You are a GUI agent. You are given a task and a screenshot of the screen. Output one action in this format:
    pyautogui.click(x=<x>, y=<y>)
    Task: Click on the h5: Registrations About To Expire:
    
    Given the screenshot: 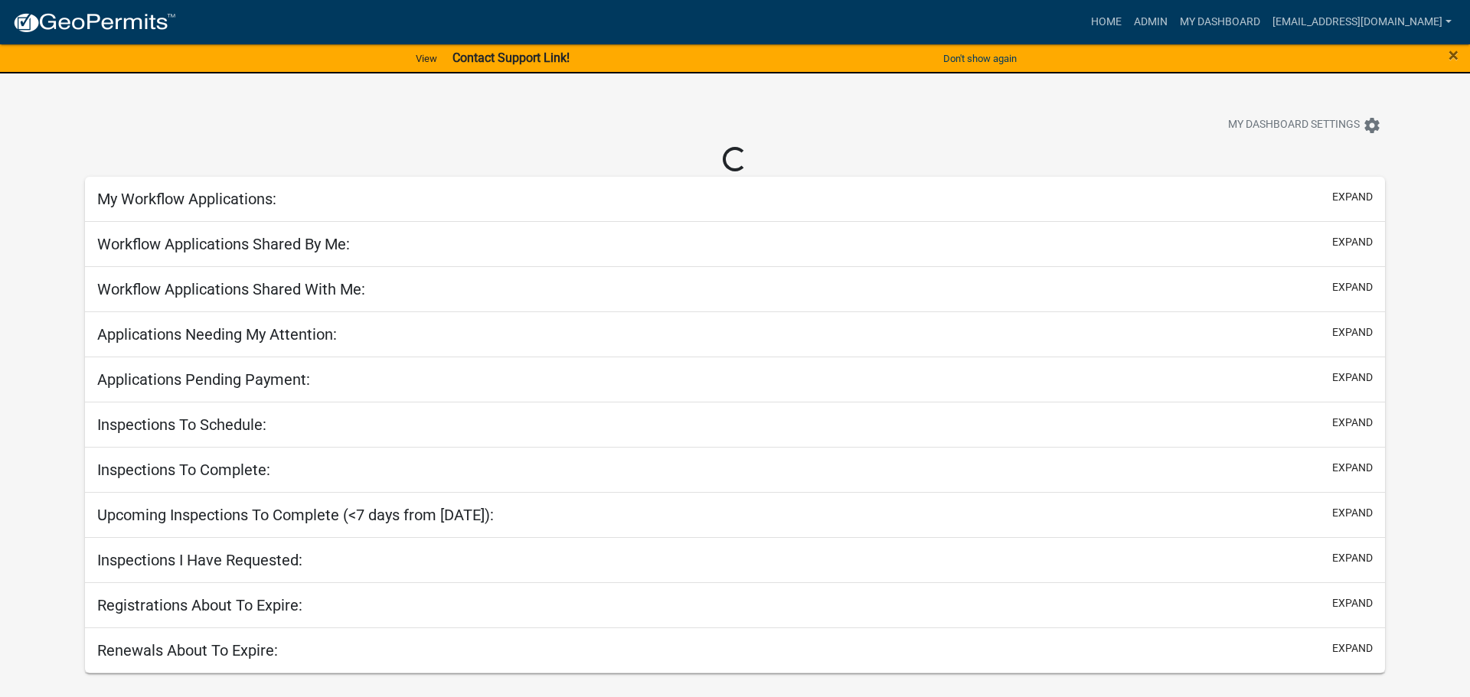 What is the action you would take?
    pyautogui.click(x=200, y=605)
    